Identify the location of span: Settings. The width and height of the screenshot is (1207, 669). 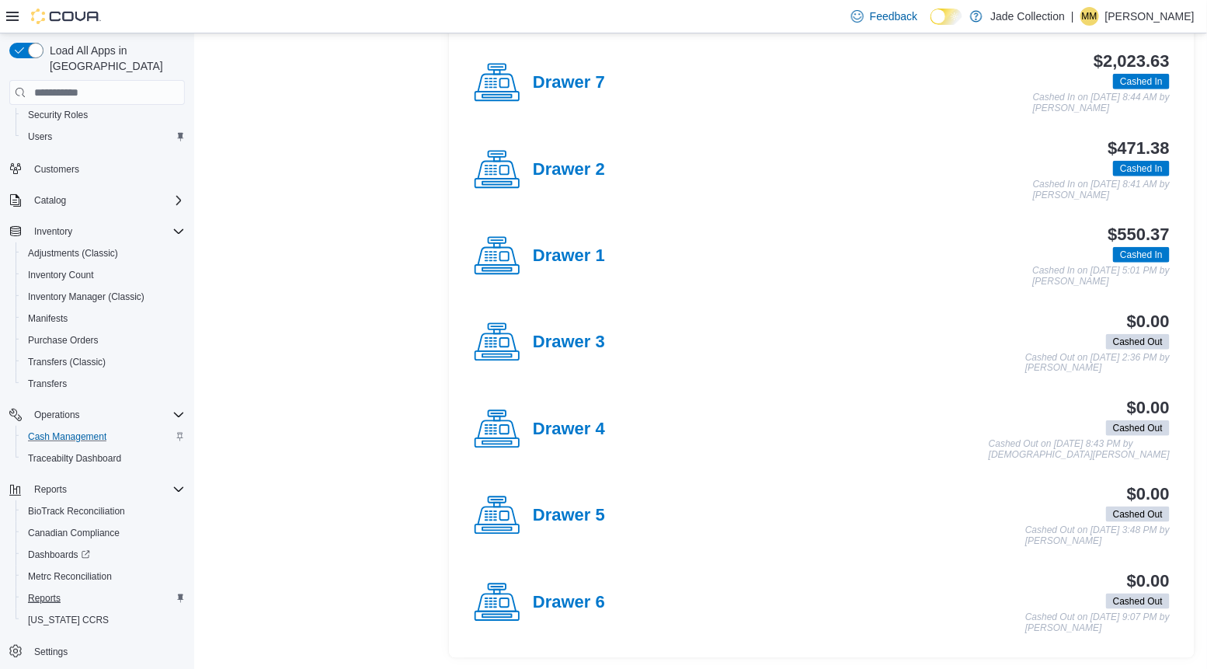
(106, 651).